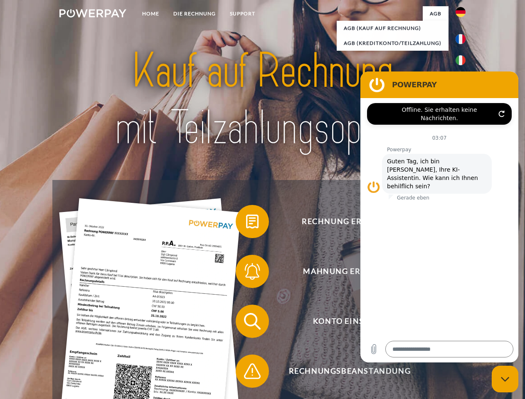 Image resolution: width=525 pixels, height=399 pixels. What do you see at coordinates (460, 12) in the screenshot?
I see `img: de` at bounding box center [460, 12].